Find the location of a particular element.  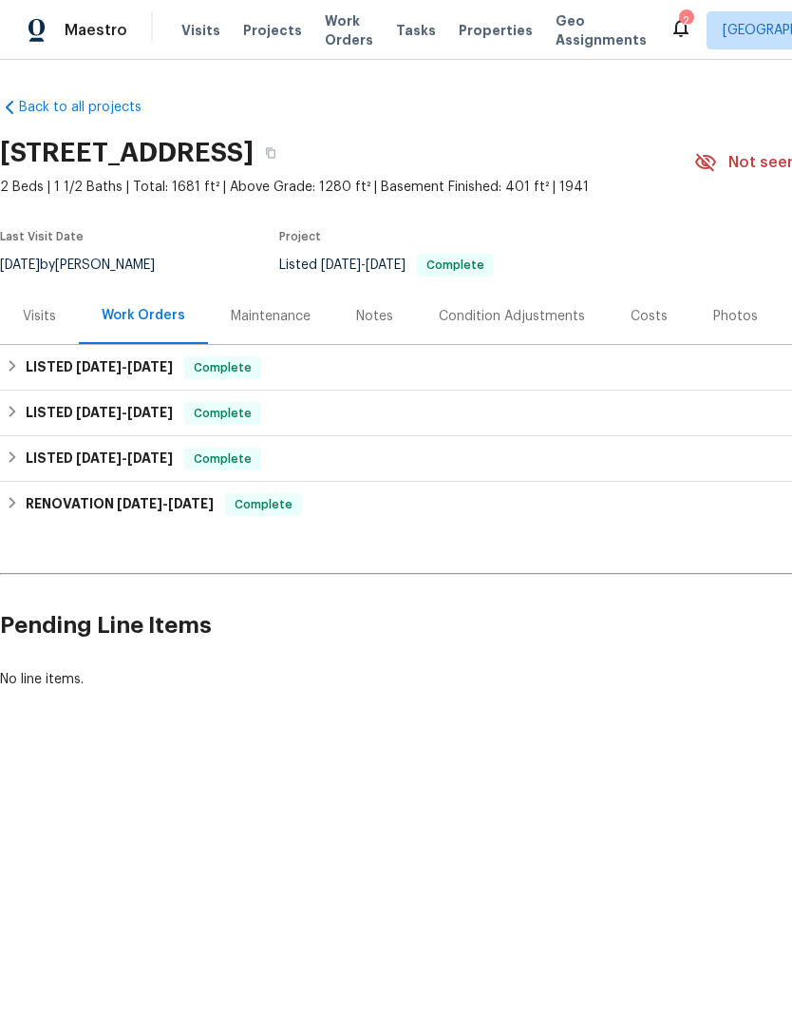

button: Copy Address is located at coordinates (271, 153).